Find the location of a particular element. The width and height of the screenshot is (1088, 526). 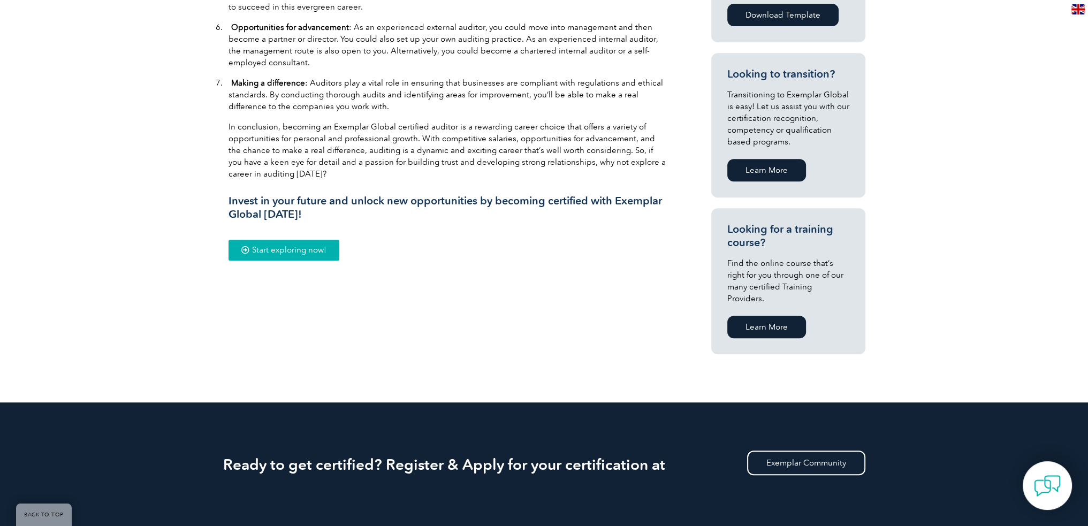

p: Find the online course that’s right for you through one of our many certified Training Providers. is located at coordinates (788, 281).